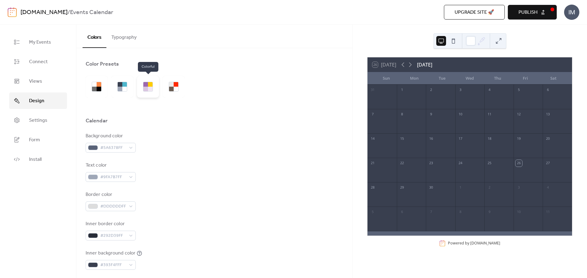 Image resolution: width=587 pixels, height=278 pixels. Describe the element at coordinates (519, 115) in the screenshot. I see `div: 12` at that location.